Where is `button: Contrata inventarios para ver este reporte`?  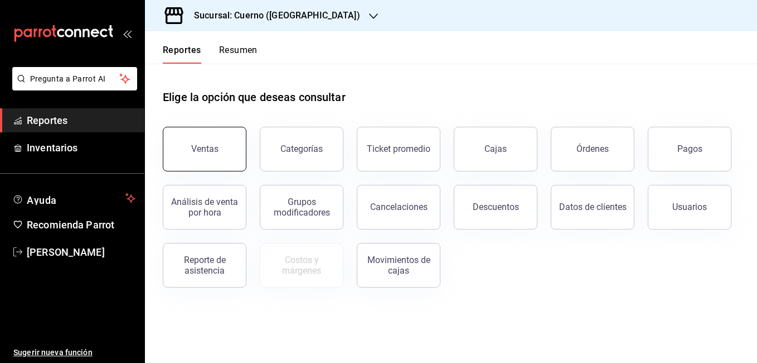
button: Contrata inventarios para ver este reporte is located at coordinates (302, 265).